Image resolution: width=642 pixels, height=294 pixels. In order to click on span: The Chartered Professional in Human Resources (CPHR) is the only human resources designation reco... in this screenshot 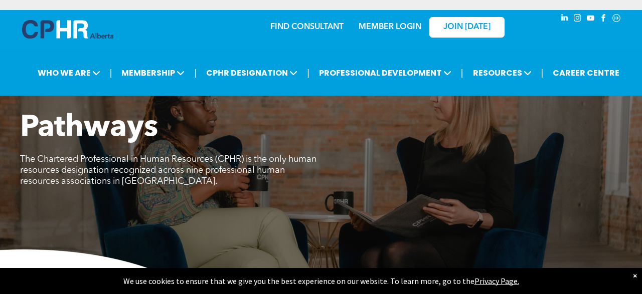, I will do `click(168, 170)`.